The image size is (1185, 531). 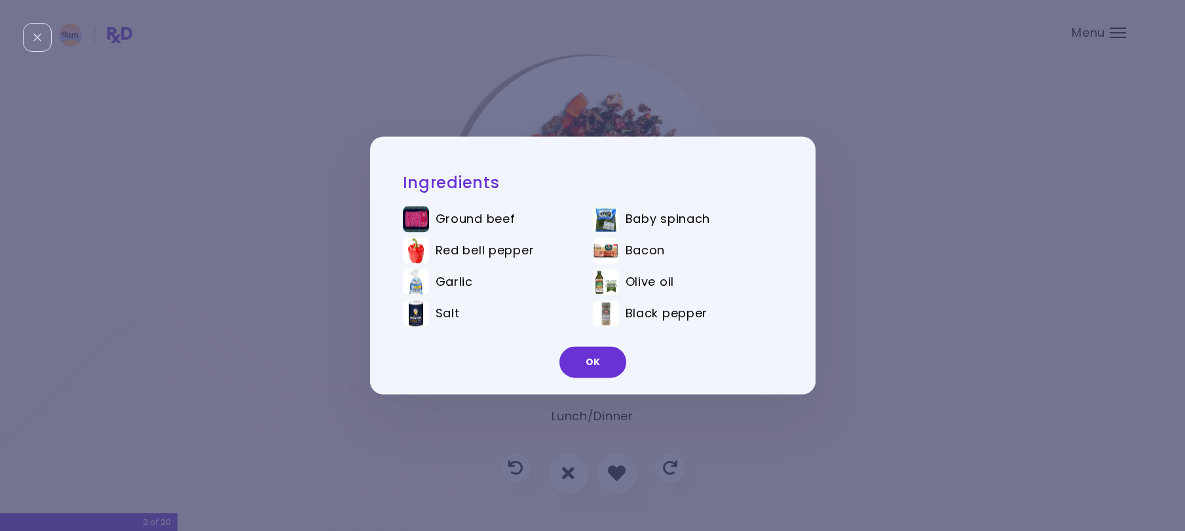 What do you see at coordinates (37, 37) in the screenshot?
I see `div: Close` at bounding box center [37, 37].